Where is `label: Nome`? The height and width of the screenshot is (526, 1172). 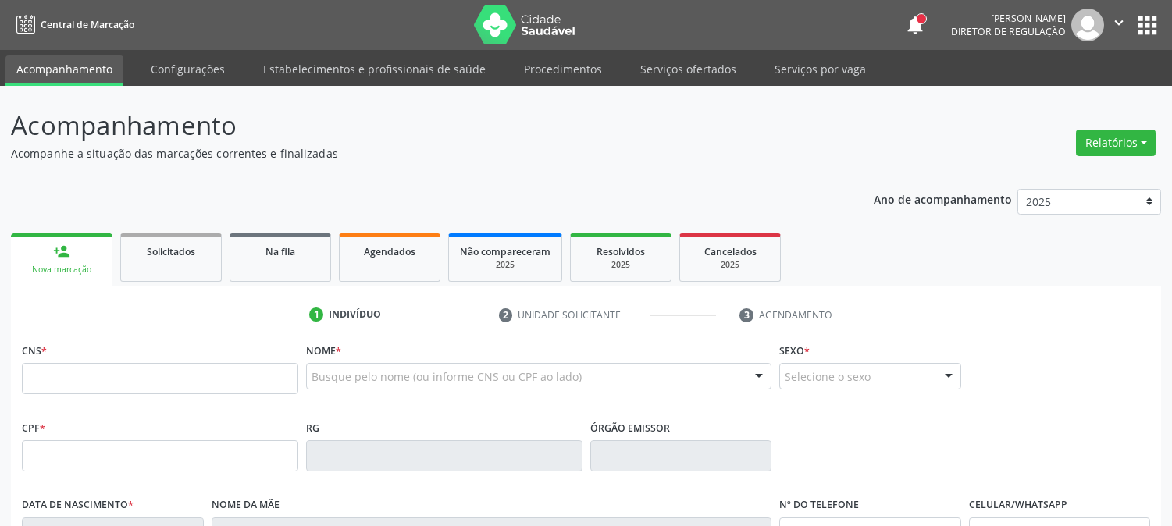
label: Nome is located at coordinates (323, 350).